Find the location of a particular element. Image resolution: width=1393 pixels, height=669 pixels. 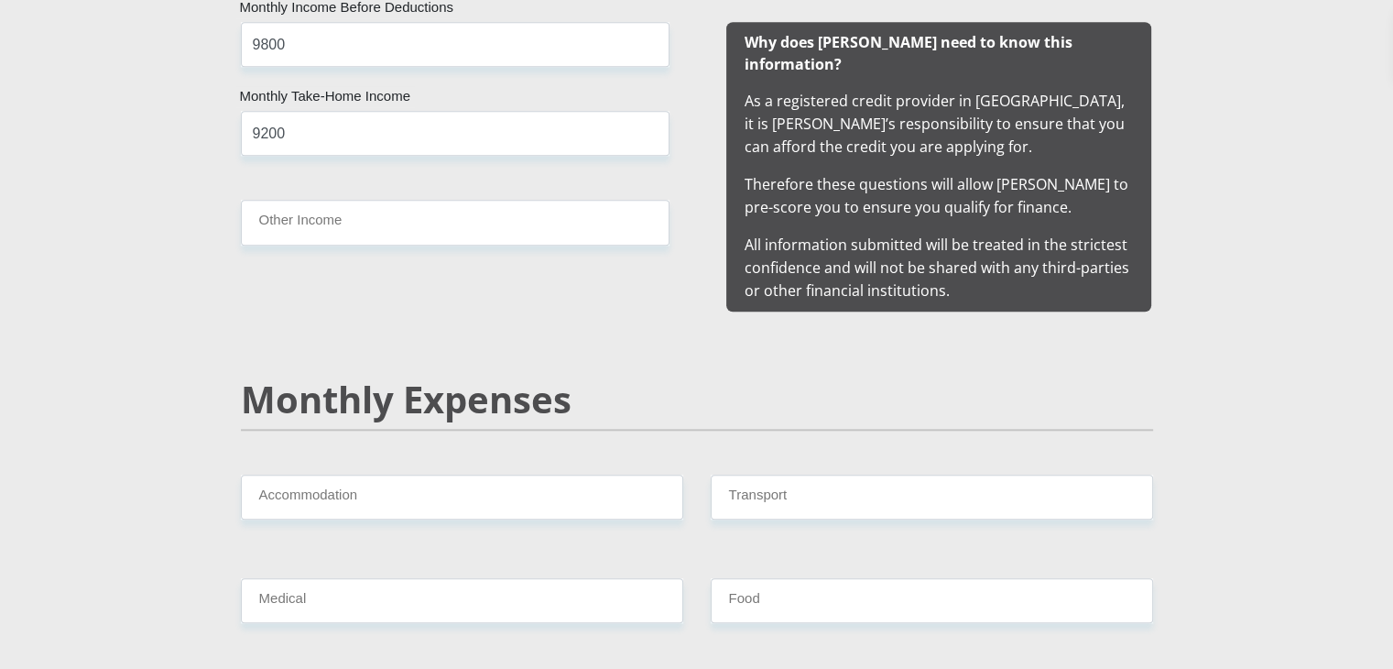

input: Monthly Income Before Deductions is located at coordinates (455, 44).